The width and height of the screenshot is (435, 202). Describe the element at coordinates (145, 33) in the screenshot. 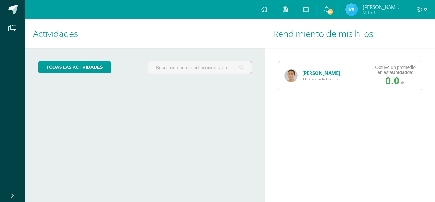

I see `h1: Actividades` at that location.